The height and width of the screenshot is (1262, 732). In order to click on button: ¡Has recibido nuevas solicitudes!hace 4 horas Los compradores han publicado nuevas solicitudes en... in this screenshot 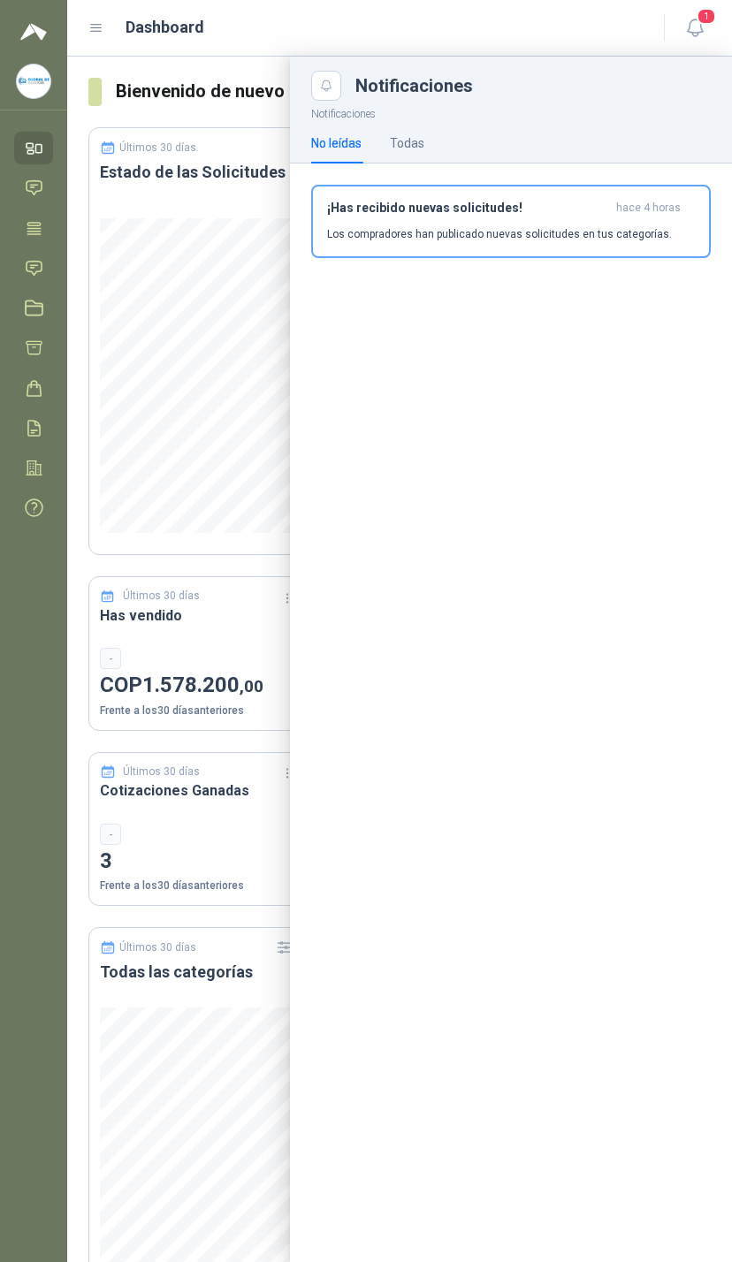, I will do `click(511, 221)`.